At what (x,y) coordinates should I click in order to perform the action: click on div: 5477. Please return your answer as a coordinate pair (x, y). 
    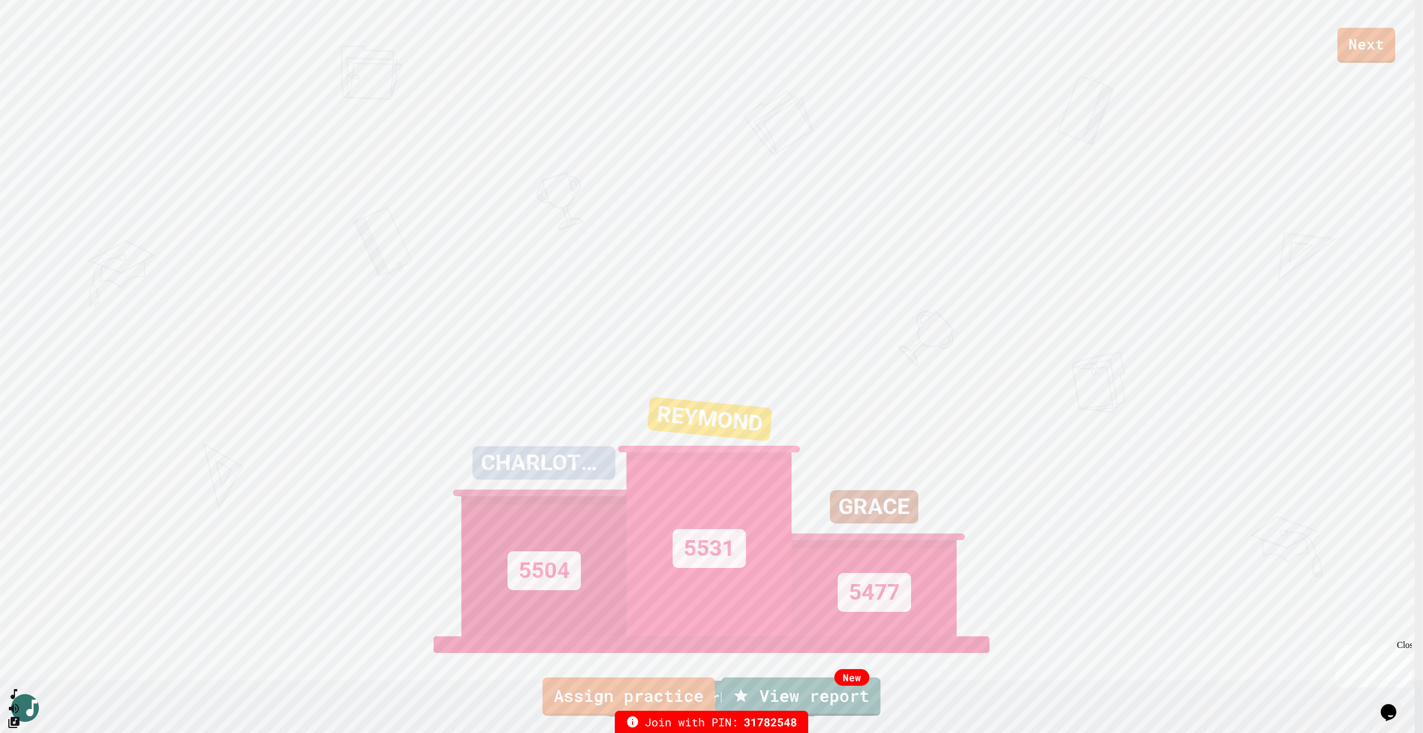
    Looking at the image, I should click on (874, 592).